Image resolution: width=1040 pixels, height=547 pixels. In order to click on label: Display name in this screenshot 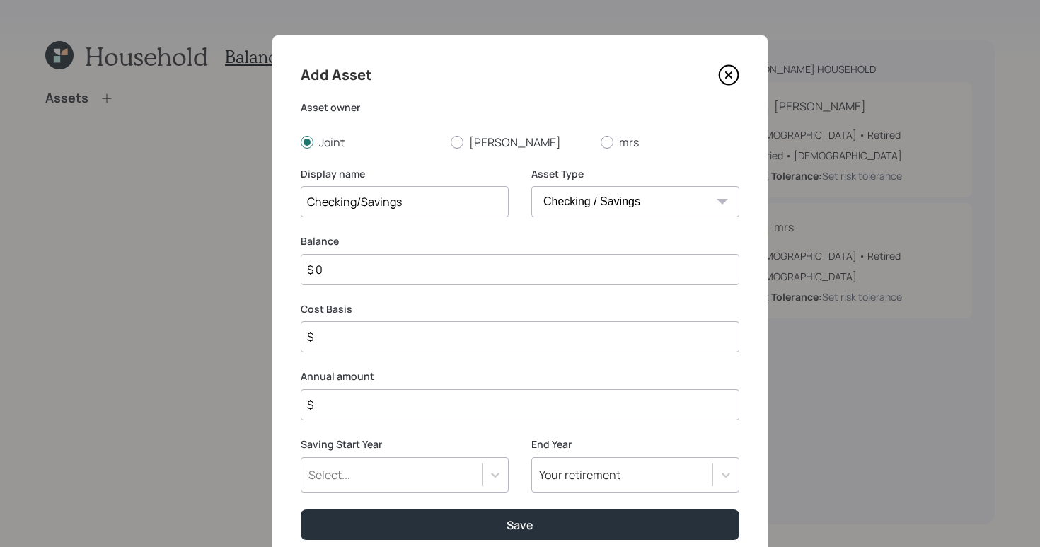, I will do `click(405, 174)`.